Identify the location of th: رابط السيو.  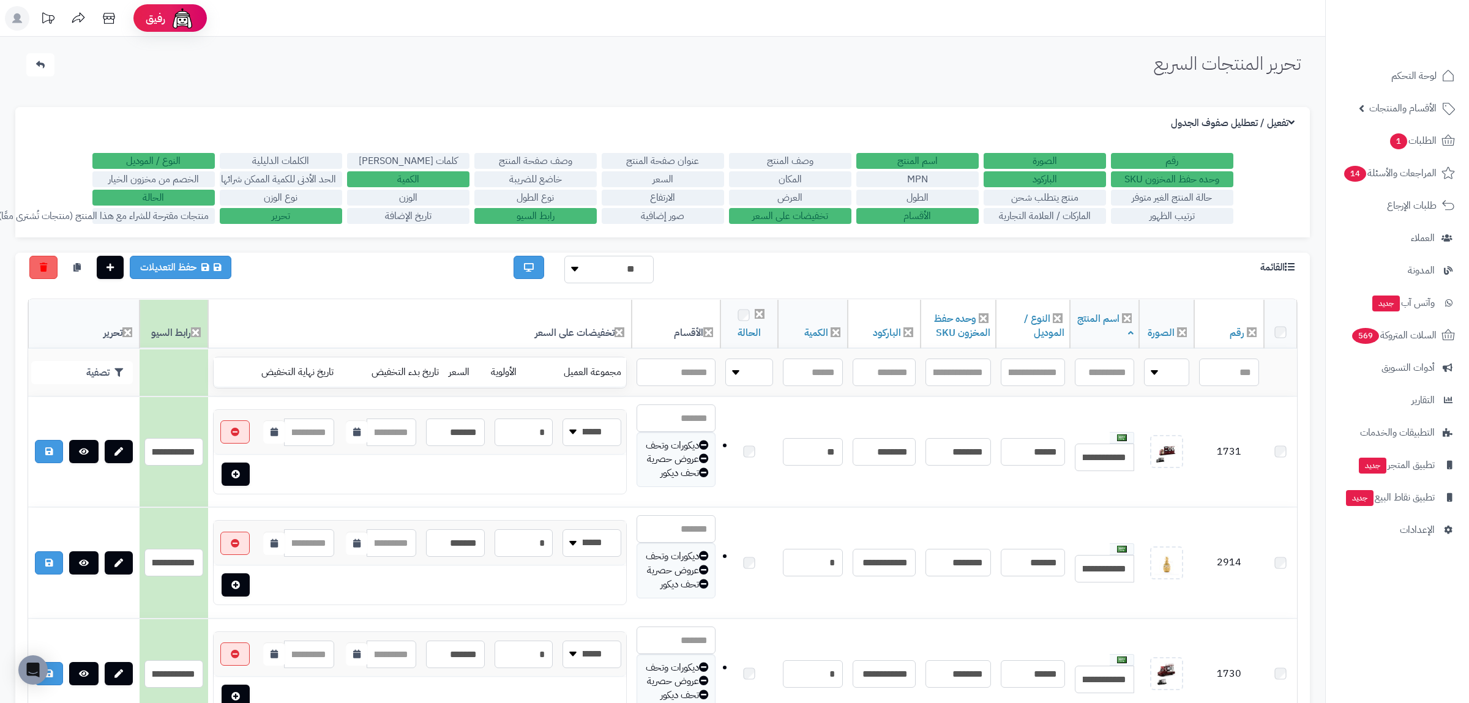
(174, 324).